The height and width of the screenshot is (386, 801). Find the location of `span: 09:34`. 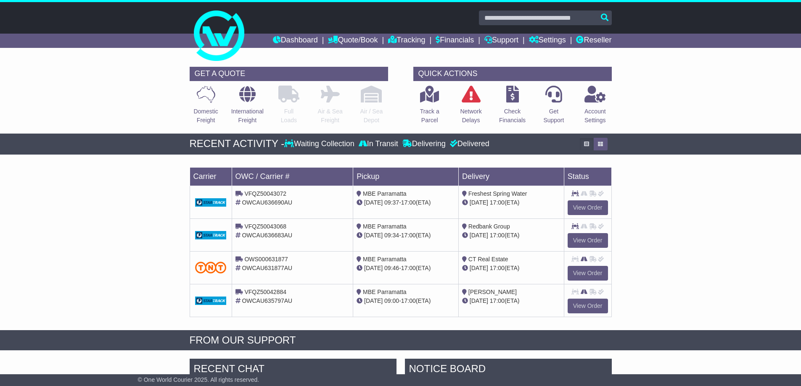

span: 09:34 is located at coordinates (391, 235).